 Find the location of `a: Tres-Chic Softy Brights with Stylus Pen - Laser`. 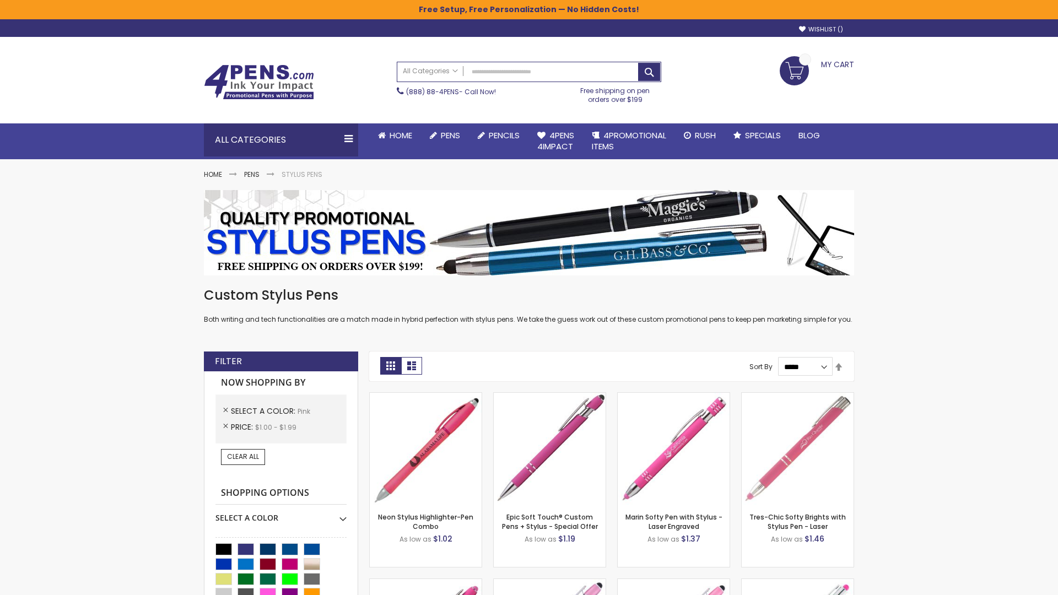

a: Tres-Chic Softy Brights with Stylus Pen - Laser is located at coordinates (797, 521).